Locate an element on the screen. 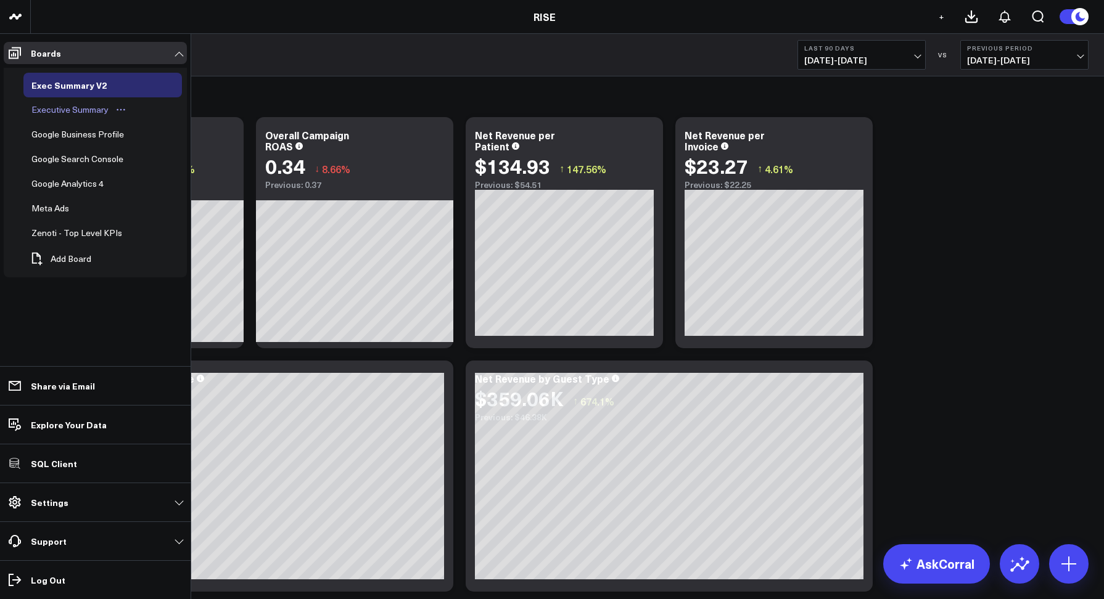  div: Meta Ads is located at coordinates (50, 208).